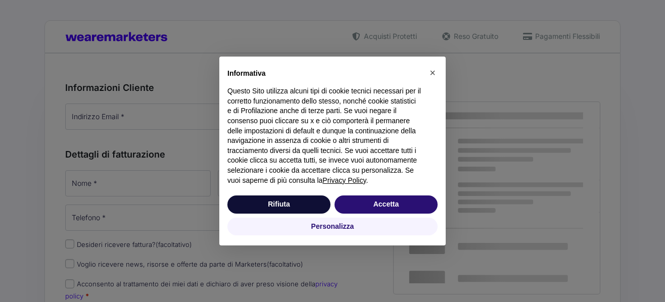 This screenshot has height=302, width=665. What do you see at coordinates (433, 73) in the screenshot?
I see `button: Chiudi questa informativa` at bounding box center [433, 73].